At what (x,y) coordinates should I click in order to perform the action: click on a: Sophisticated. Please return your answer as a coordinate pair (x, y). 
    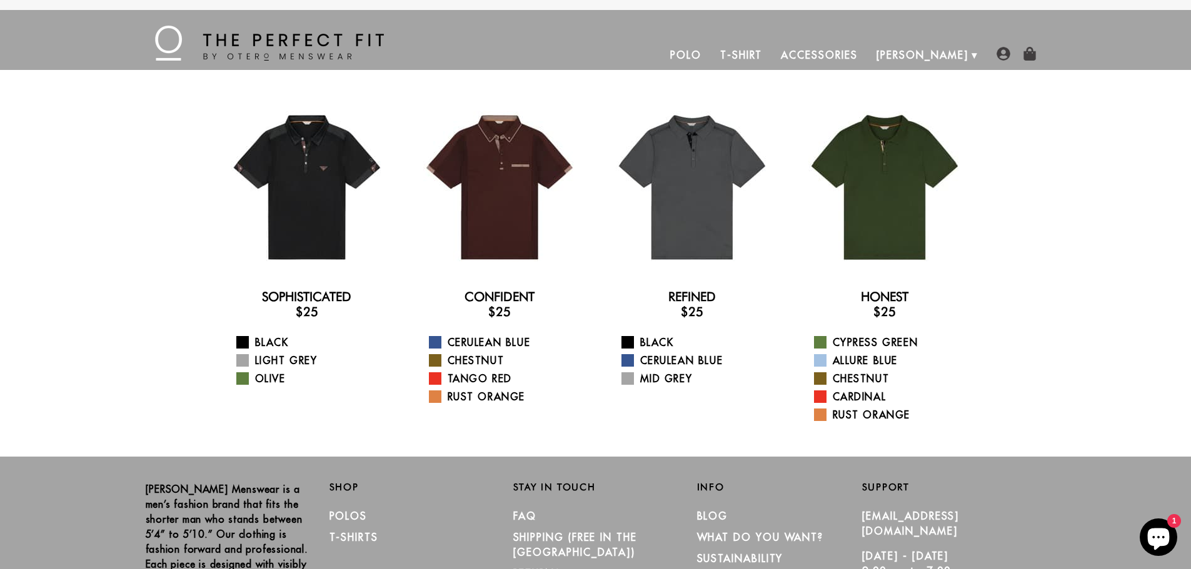
    Looking at the image, I should click on (306, 297).